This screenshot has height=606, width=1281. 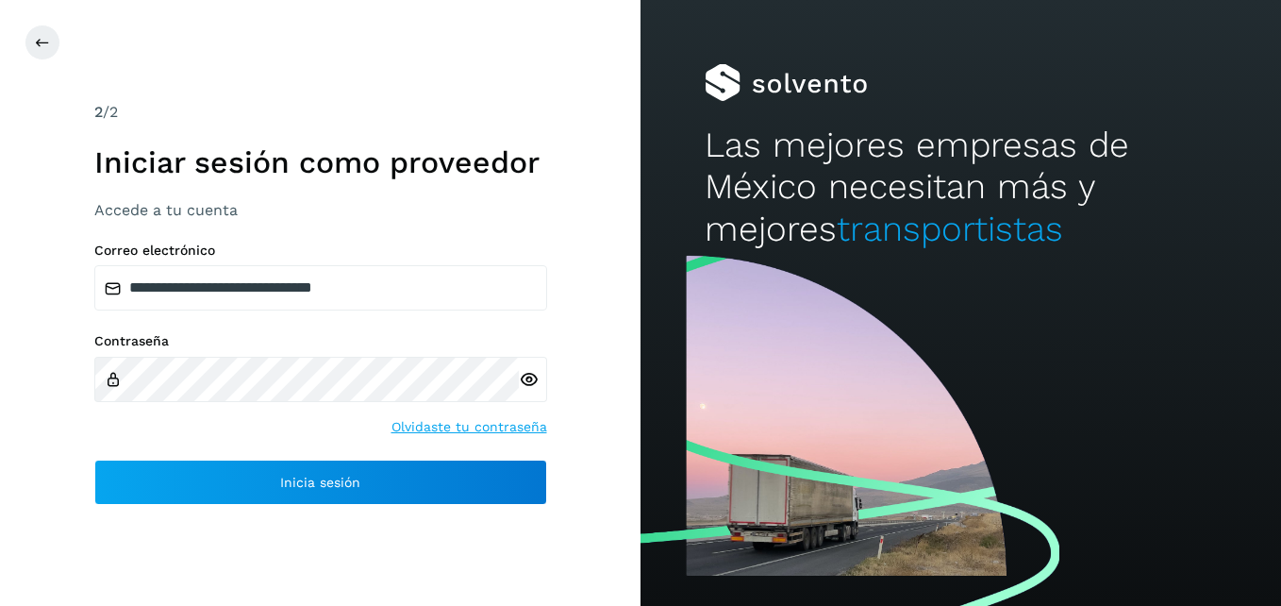 I want to click on label: Contraseña, so click(x=321, y=341).